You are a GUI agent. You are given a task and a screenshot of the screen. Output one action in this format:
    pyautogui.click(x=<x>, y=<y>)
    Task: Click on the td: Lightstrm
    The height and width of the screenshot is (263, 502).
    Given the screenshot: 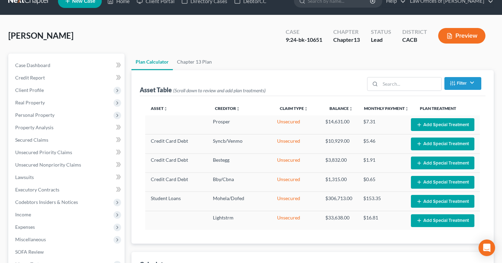 What is the action you would take?
    pyautogui.click(x=240, y=220)
    